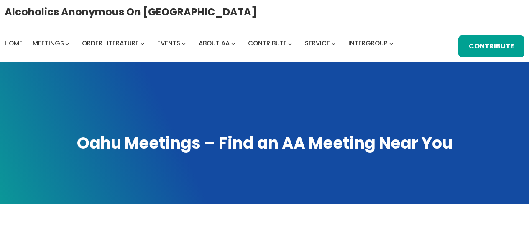 This screenshot has height=230, width=529. What do you see at coordinates (67, 43) in the screenshot?
I see `button: Meetings submenu` at bounding box center [67, 43].